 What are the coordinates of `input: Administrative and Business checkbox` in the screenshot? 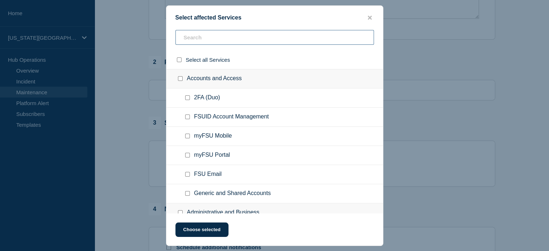 It's located at (180, 212).